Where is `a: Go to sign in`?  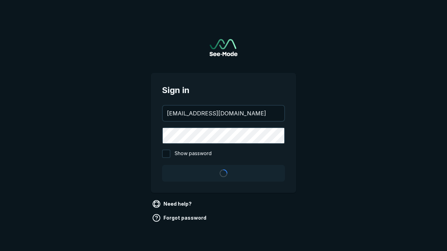 a: Go to sign in is located at coordinates (223, 47).